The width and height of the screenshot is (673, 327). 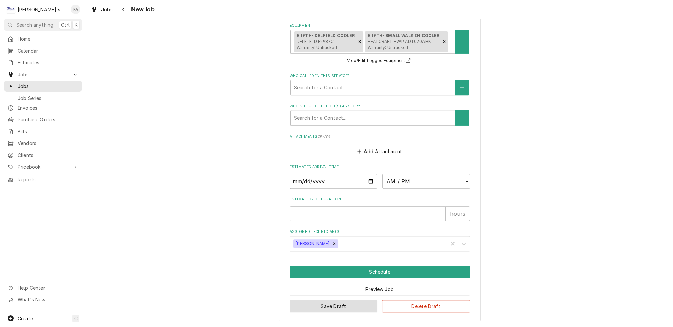 What do you see at coordinates (380, 289) in the screenshot?
I see `div: Button Group` at bounding box center [380, 289].